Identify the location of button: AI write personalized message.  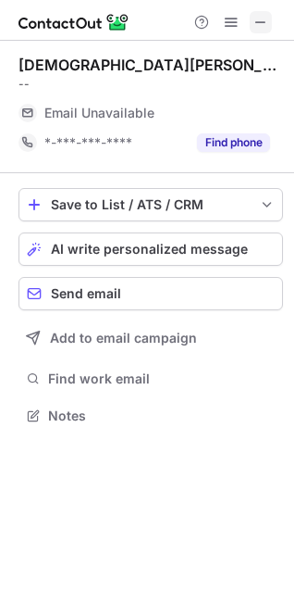
(151, 249).